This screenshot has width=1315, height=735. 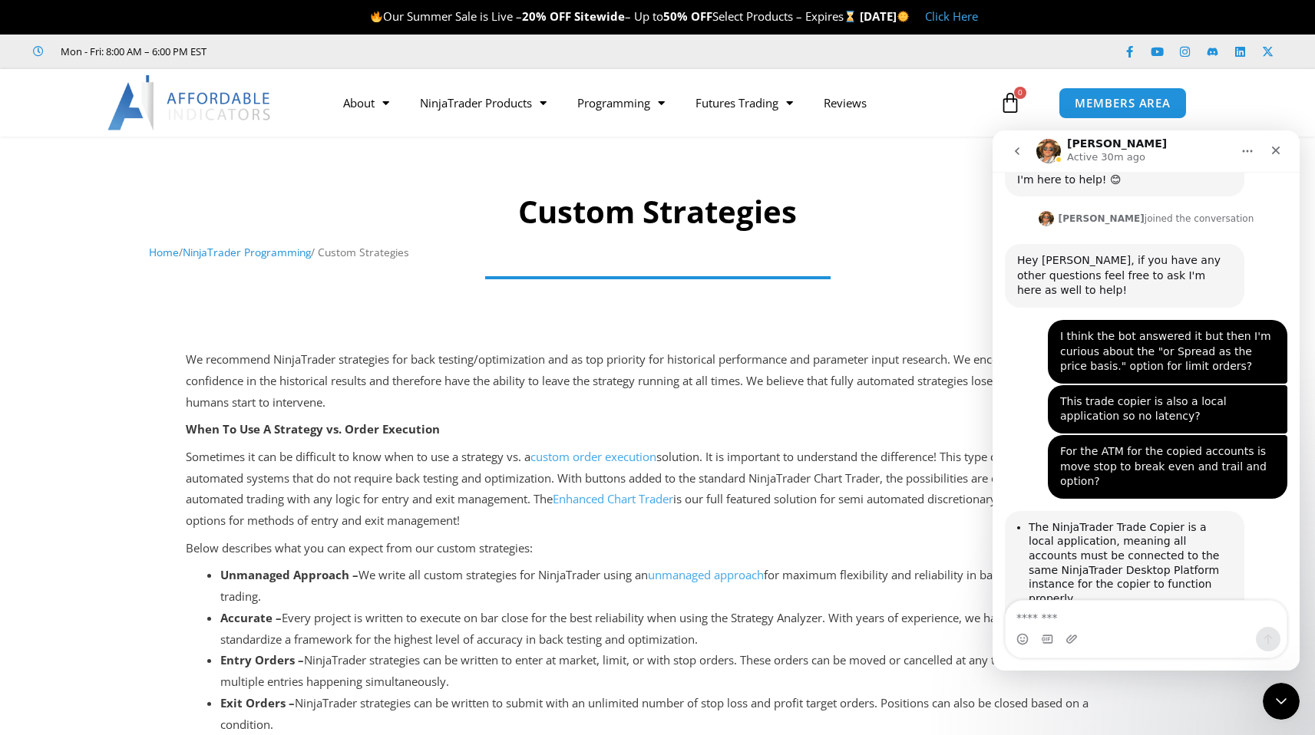 I want to click on p: Below describes what you can expect from our custom strategies:, so click(x=658, y=549).